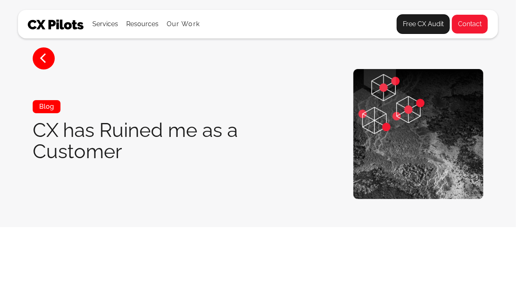 The image size is (516, 282). What do you see at coordinates (105, 24) in the screenshot?
I see `div: Services` at bounding box center [105, 24].